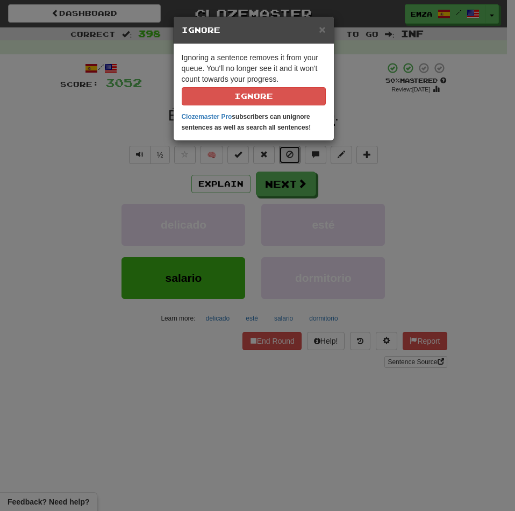  Describe the element at coordinates (254, 78) in the screenshot. I see `p: Ignoring a sentence removes it from your queue. You'll no longer see it and it won't count toward...` at that location.